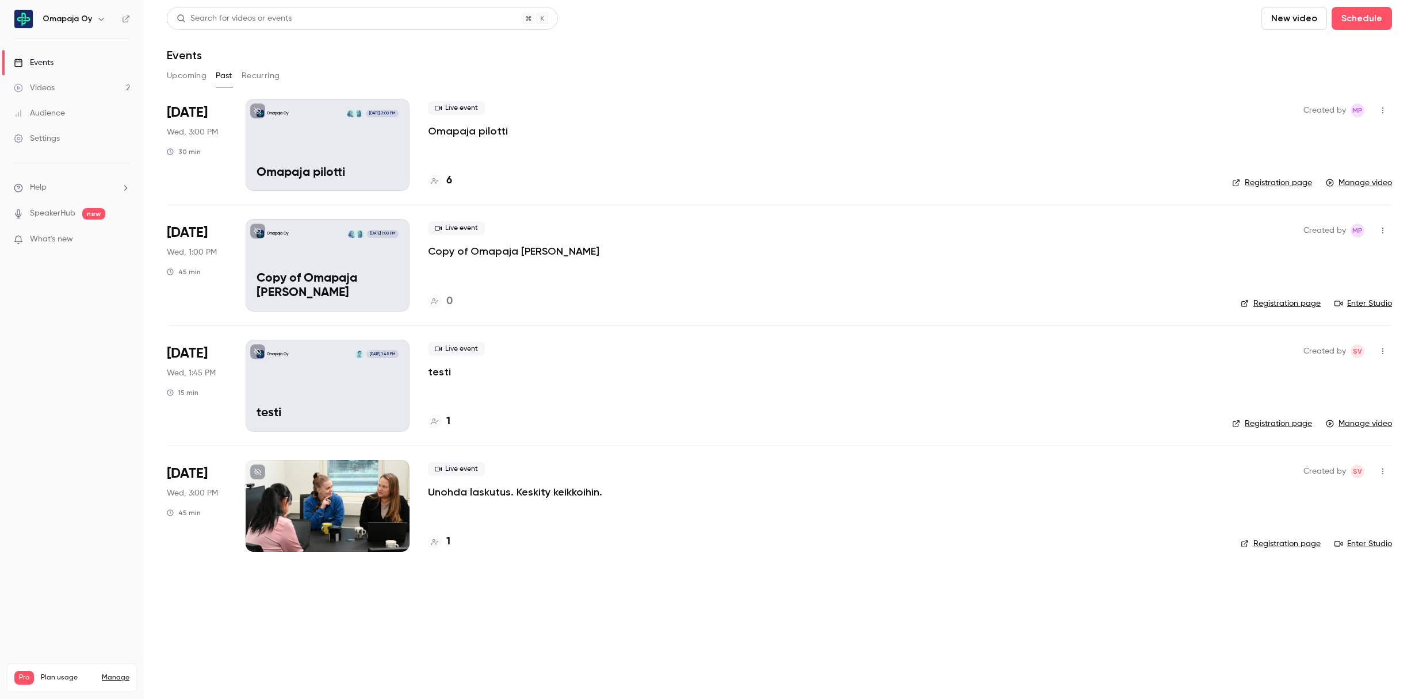 The height and width of the screenshot is (699, 1415). What do you see at coordinates (51, 239) in the screenshot?
I see `span: What's new` at bounding box center [51, 239].